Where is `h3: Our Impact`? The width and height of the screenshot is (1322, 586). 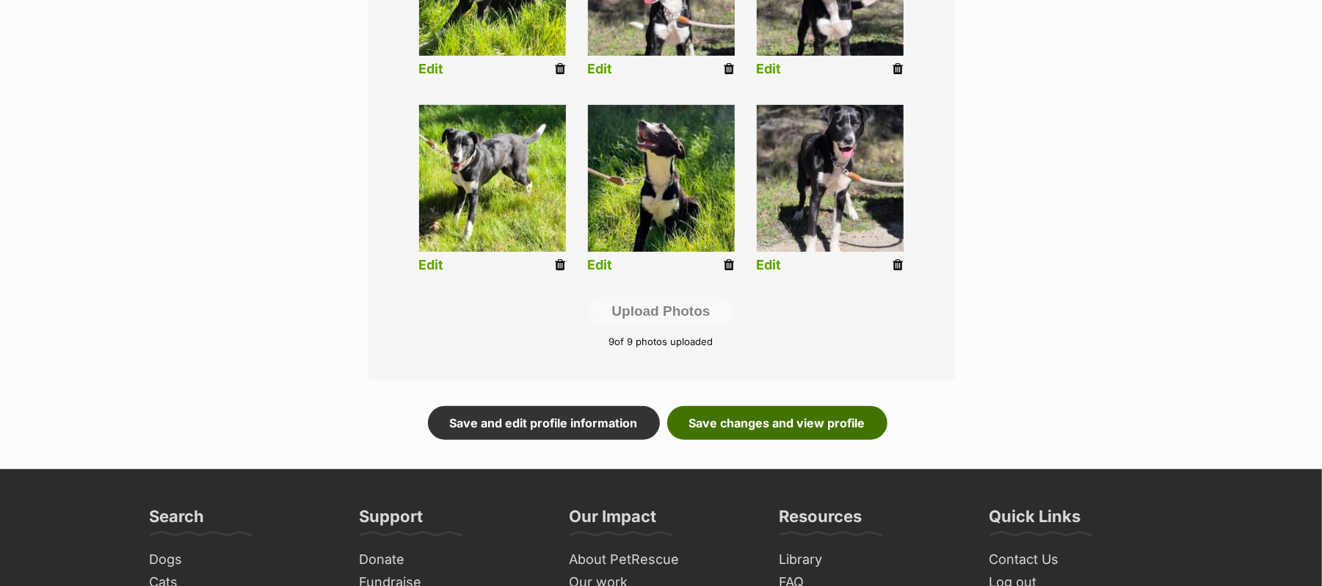
h3: Our Impact is located at coordinates (613, 520).